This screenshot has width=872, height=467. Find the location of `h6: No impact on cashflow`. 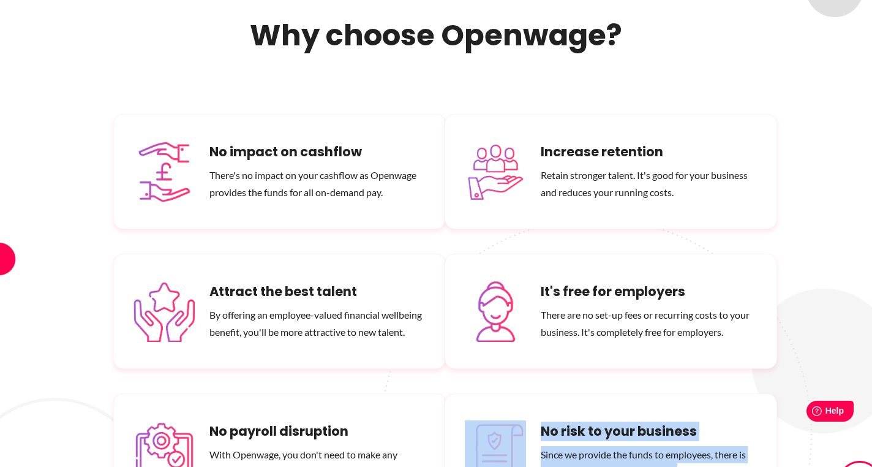

h6: No impact on cashflow is located at coordinates (317, 152).